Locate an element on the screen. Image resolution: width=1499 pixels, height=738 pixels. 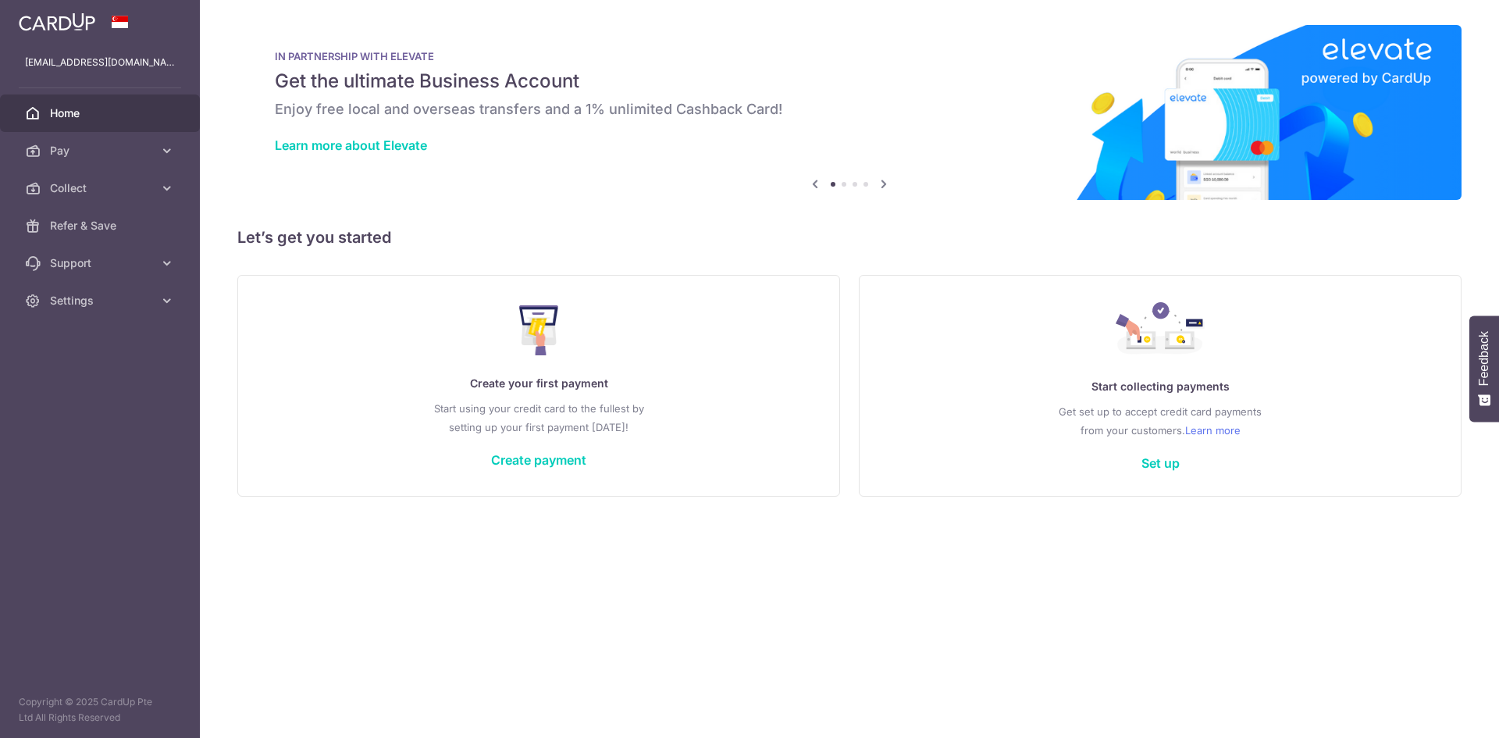
p: Create your first payment is located at coordinates (539, 383).